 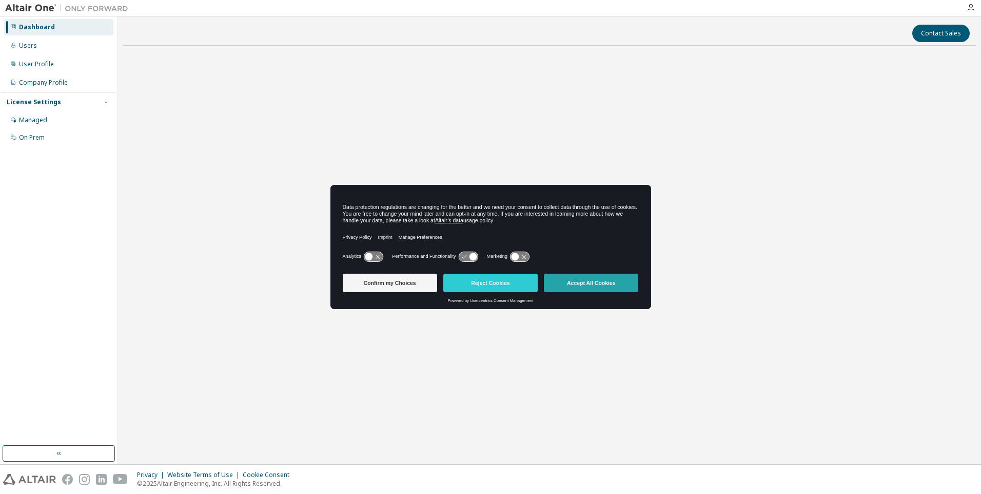 What do you see at coordinates (43, 83) in the screenshot?
I see `div: Company Profile` at bounding box center [43, 83].